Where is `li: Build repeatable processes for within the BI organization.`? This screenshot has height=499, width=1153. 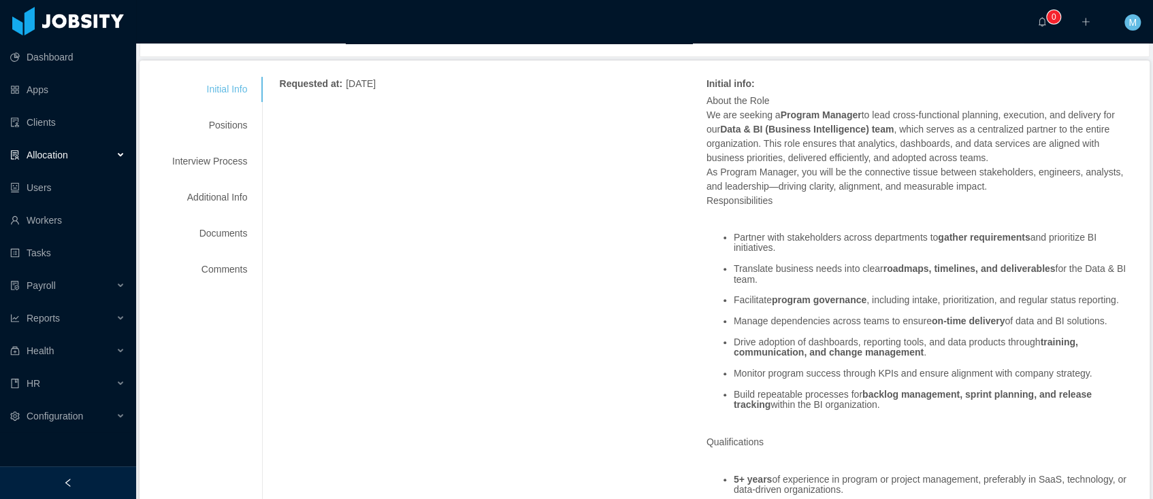
li: Build repeatable processes for within the BI organization. is located at coordinates (933, 400).